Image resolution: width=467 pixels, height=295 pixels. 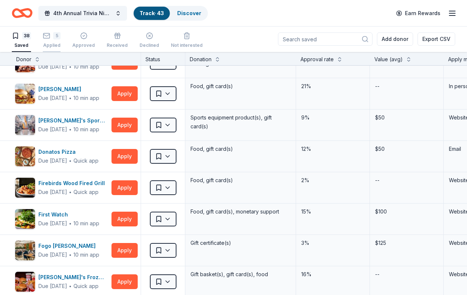 I want to click on div: $125, so click(x=406, y=243).